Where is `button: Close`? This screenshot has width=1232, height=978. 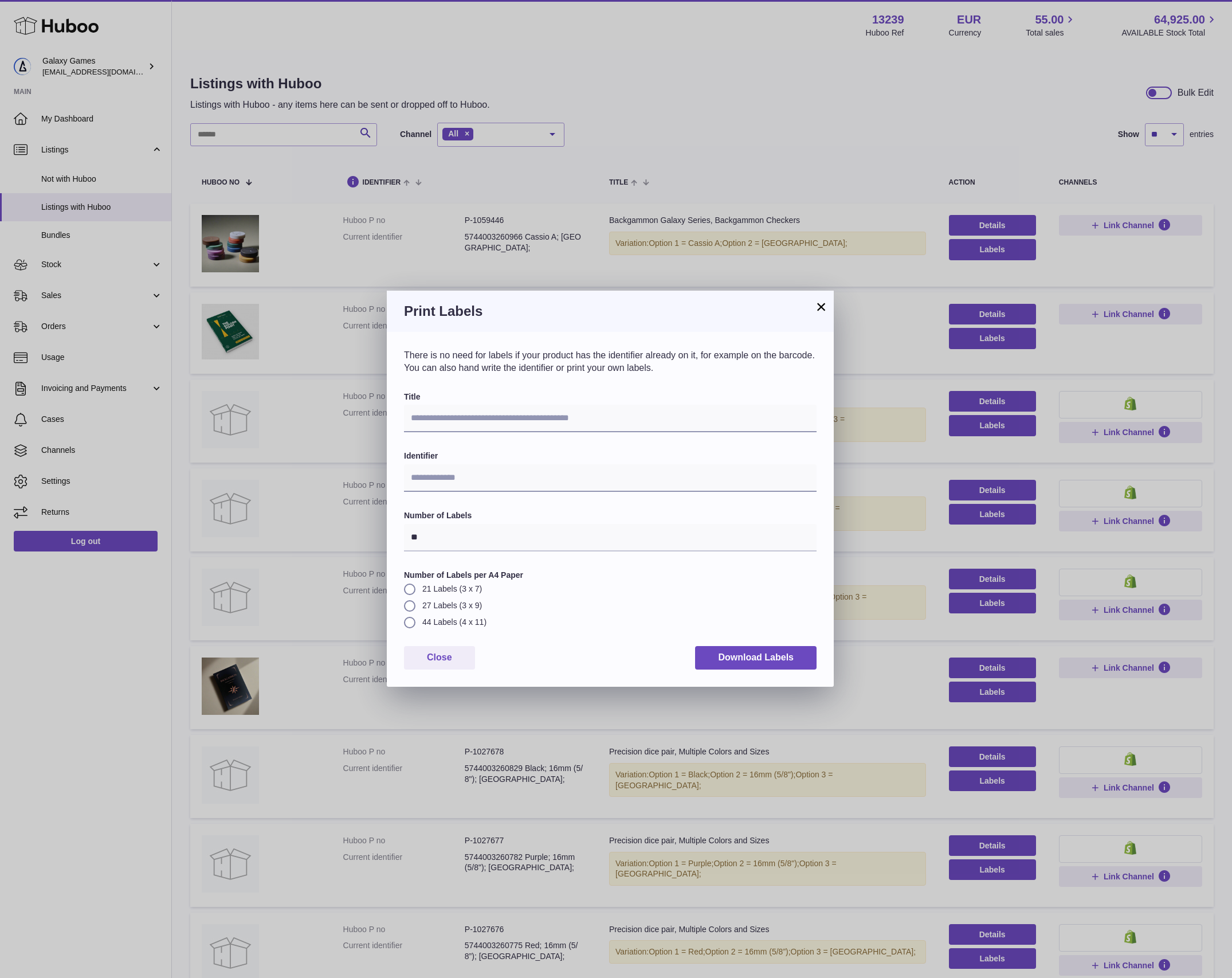 button: Close is located at coordinates (439, 658).